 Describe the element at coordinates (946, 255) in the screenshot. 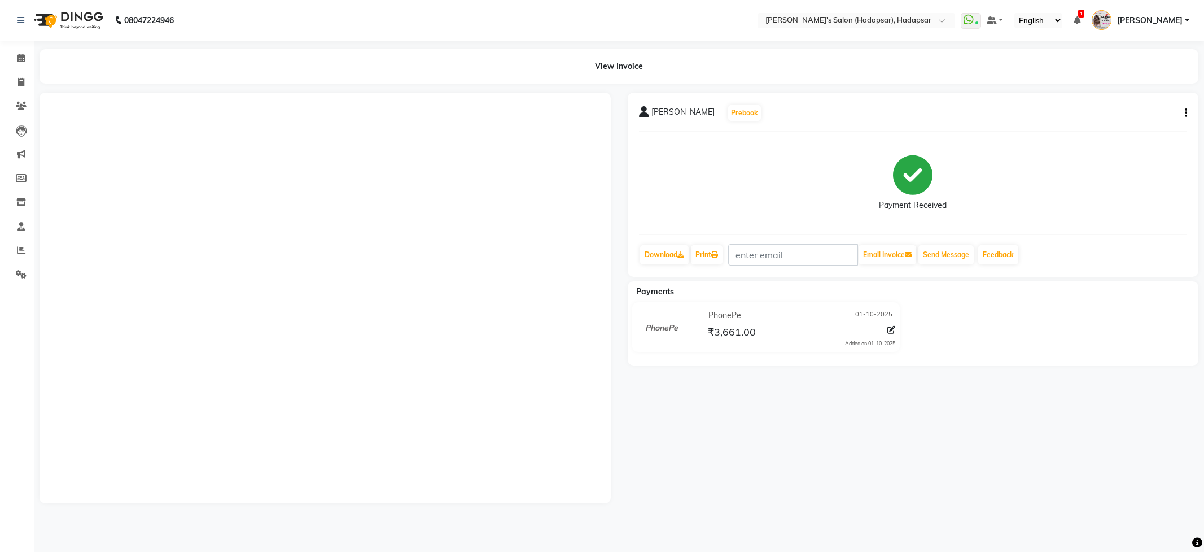

I see `button: Send Message` at that location.